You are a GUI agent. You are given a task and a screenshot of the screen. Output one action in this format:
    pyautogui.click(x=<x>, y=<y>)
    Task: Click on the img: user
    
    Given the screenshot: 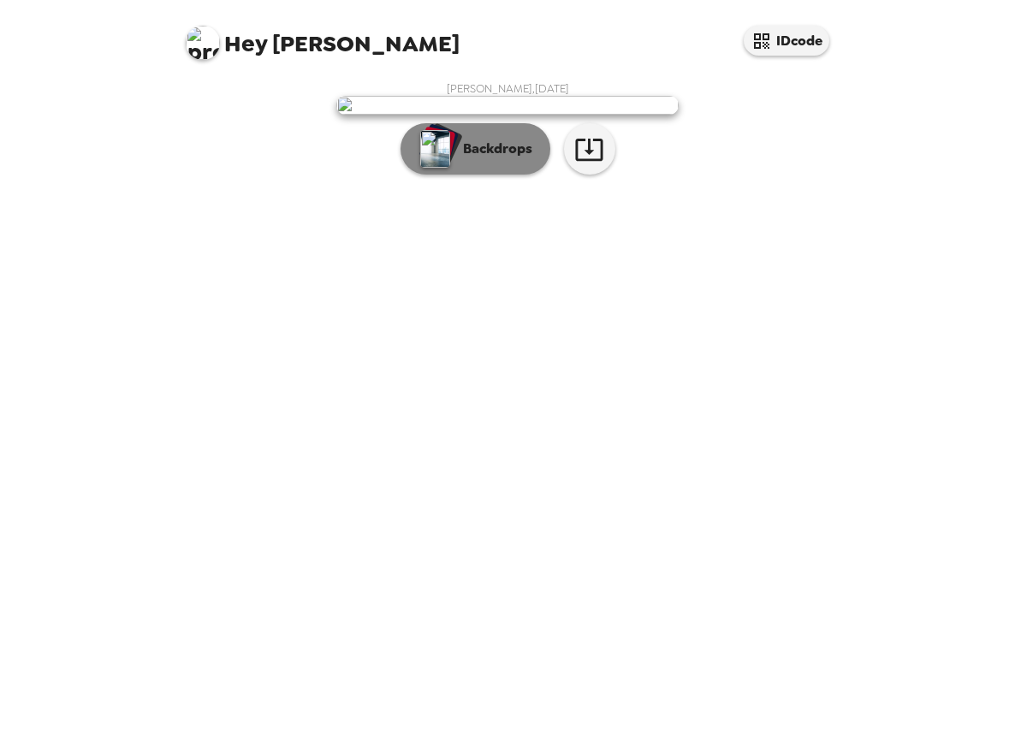 What is the action you would take?
    pyautogui.click(x=507, y=105)
    